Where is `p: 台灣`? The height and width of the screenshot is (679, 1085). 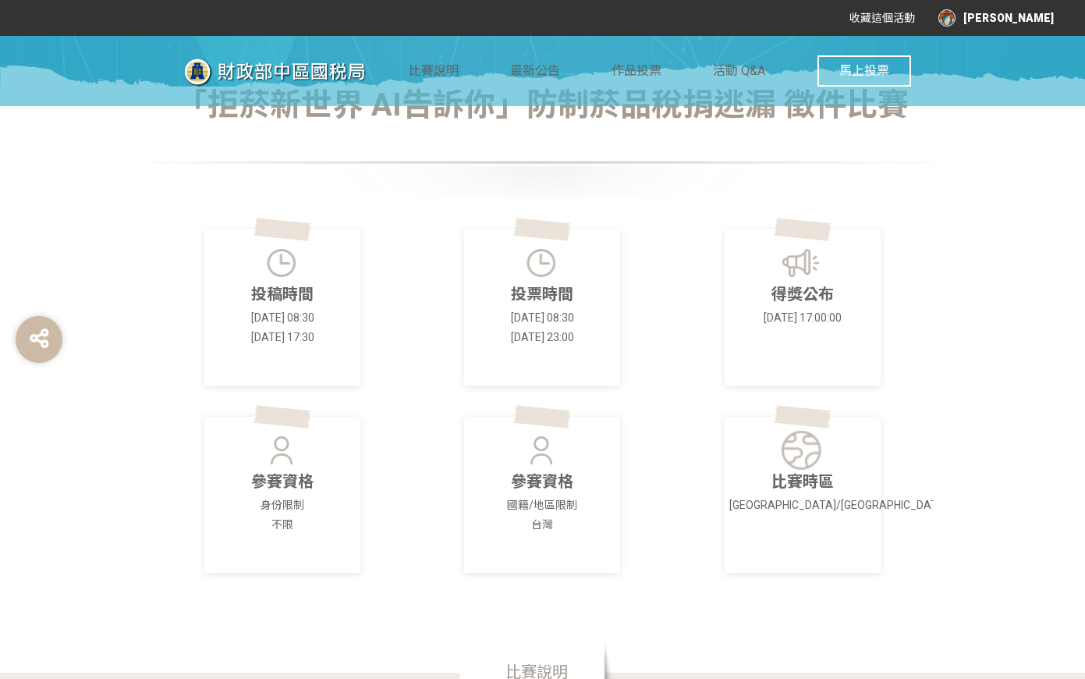
p: 台灣 is located at coordinates (542, 524).